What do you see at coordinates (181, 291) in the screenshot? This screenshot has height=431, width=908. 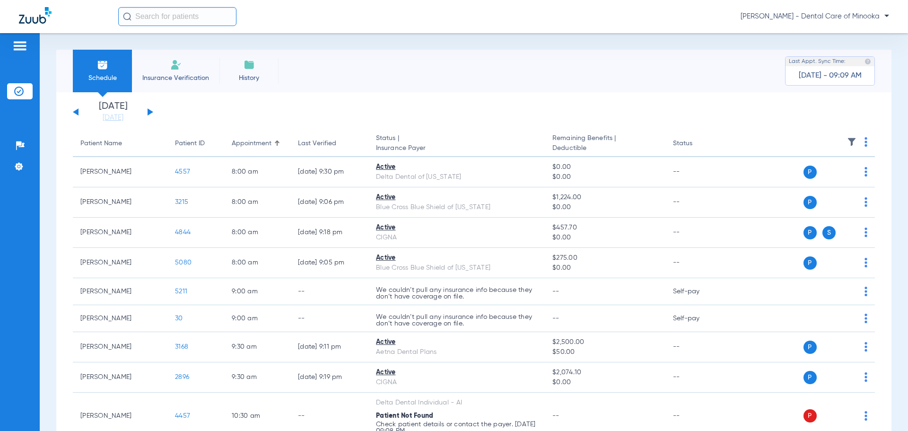 I see `span: 5211` at bounding box center [181, 291].